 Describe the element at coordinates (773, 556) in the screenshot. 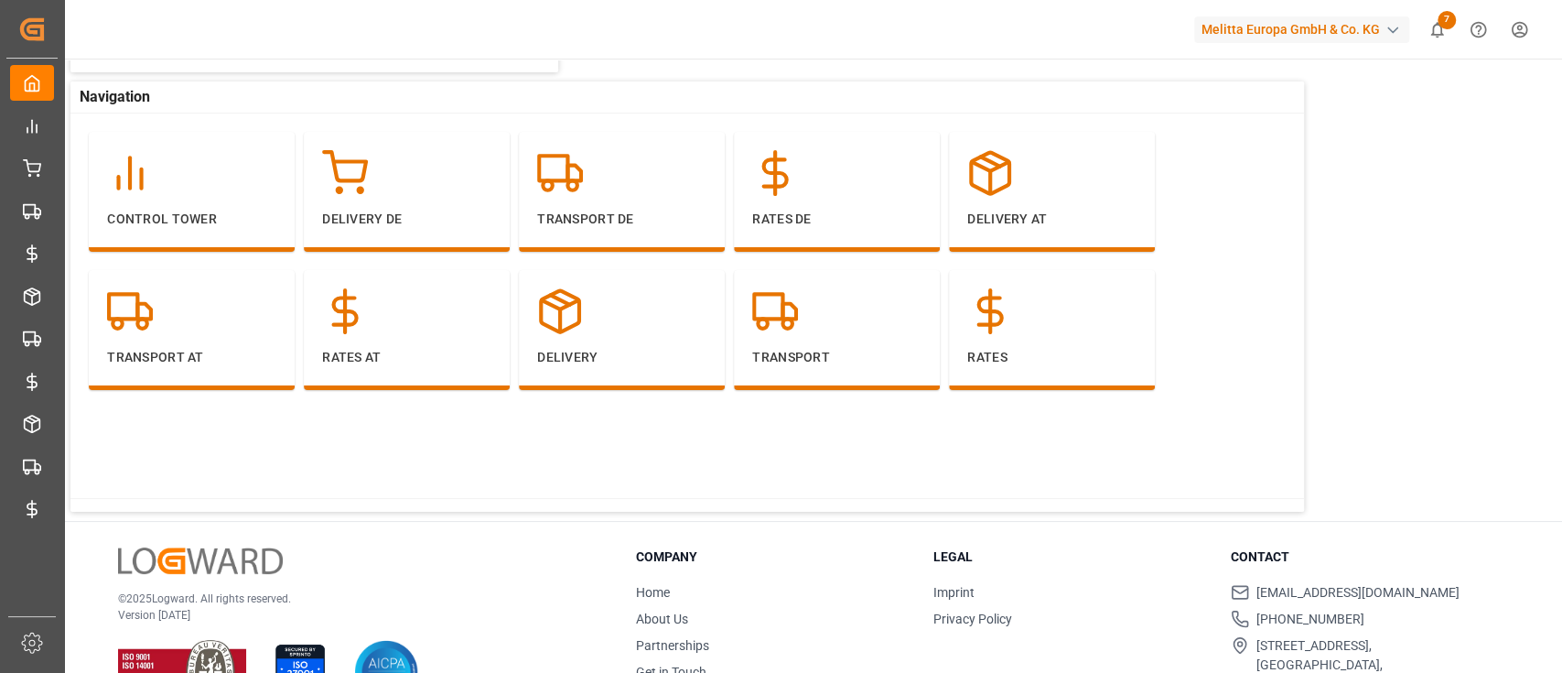

I see `h3: Company` at that location.